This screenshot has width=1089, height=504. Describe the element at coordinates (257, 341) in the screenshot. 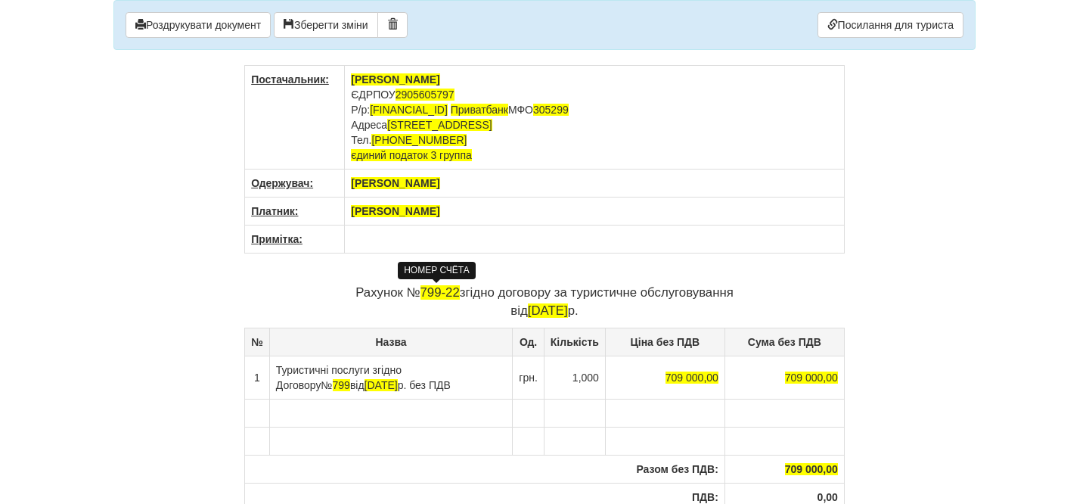

I see `th: №` at that location.